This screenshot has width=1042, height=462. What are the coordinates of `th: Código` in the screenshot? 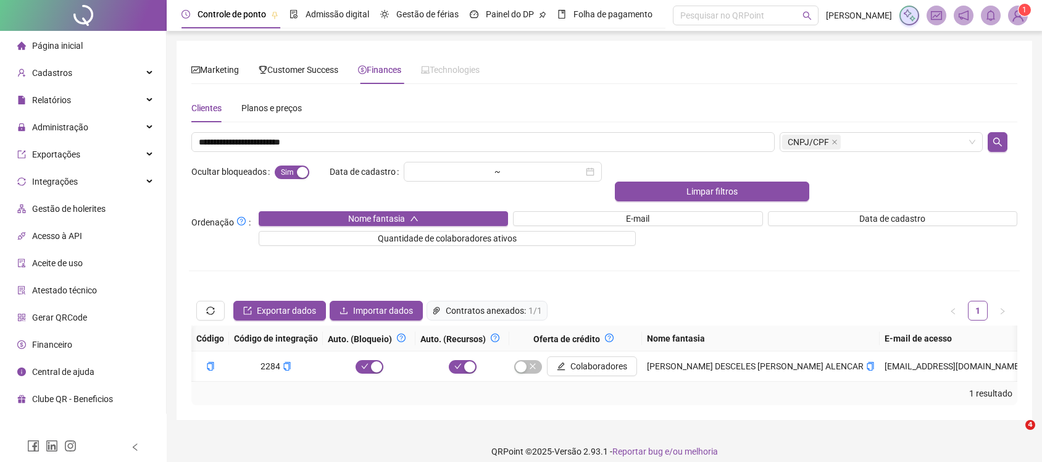 It's located at (210, 338).